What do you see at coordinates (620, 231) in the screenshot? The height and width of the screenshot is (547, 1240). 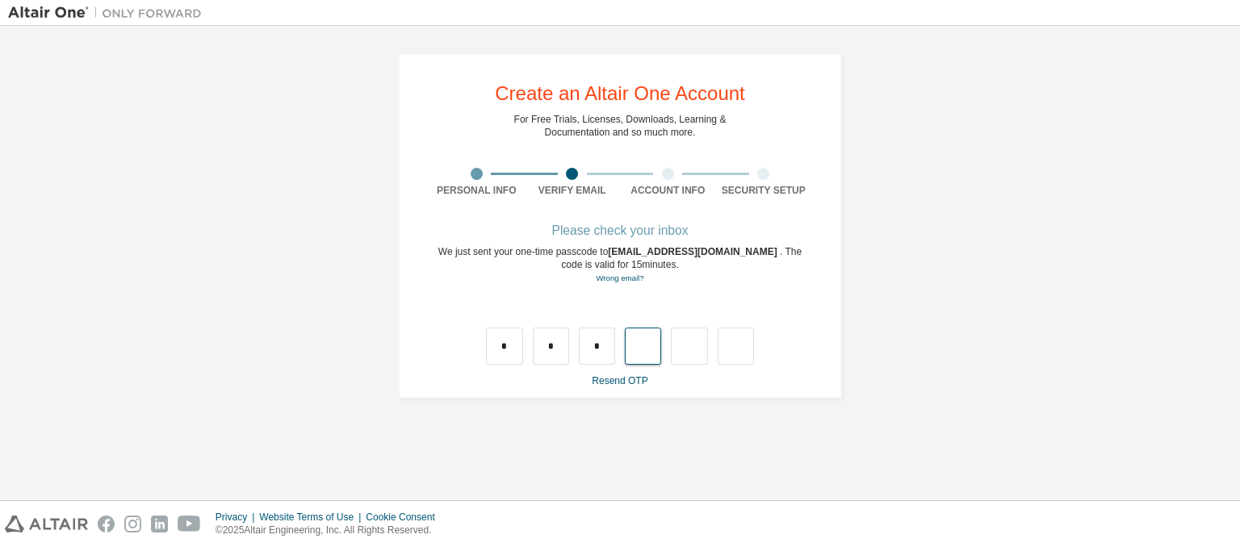 I see `div: Please check your inbox` at bounding box center [620, 231].